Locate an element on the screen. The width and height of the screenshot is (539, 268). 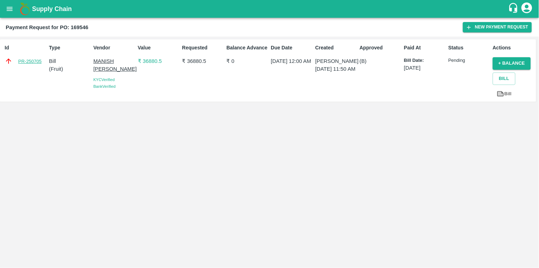
a: PR-250705 is located at coordinates (30, 61).